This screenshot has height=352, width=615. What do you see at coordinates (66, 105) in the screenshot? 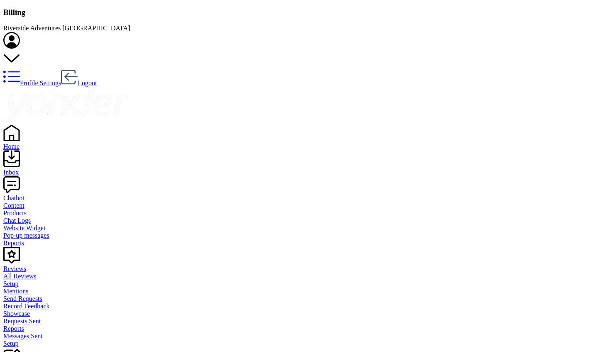
I see `img: yonder-white-logo.png` at bounding box center [66, 105].